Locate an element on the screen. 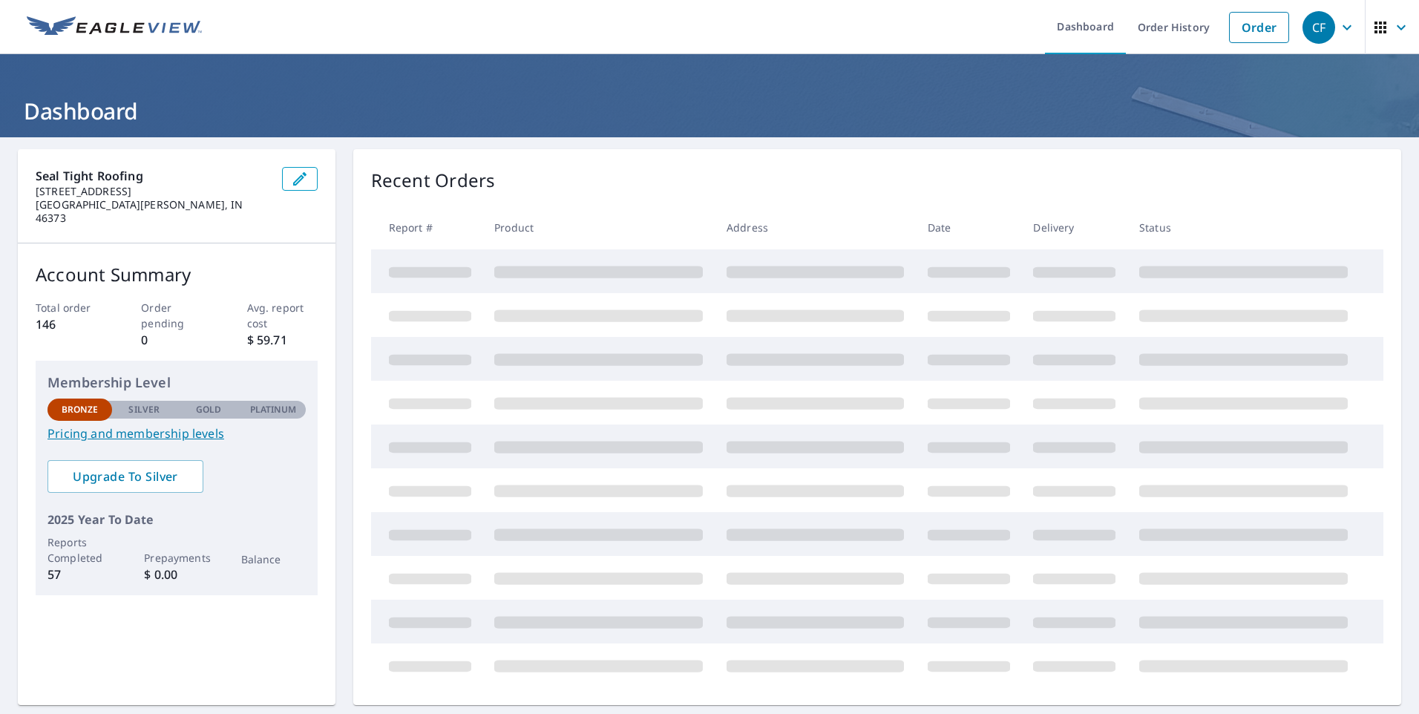 Image resolution: width=1419 pixels, height=714 pixels. p: Avg. report cost is located at coordinates (282, 315).